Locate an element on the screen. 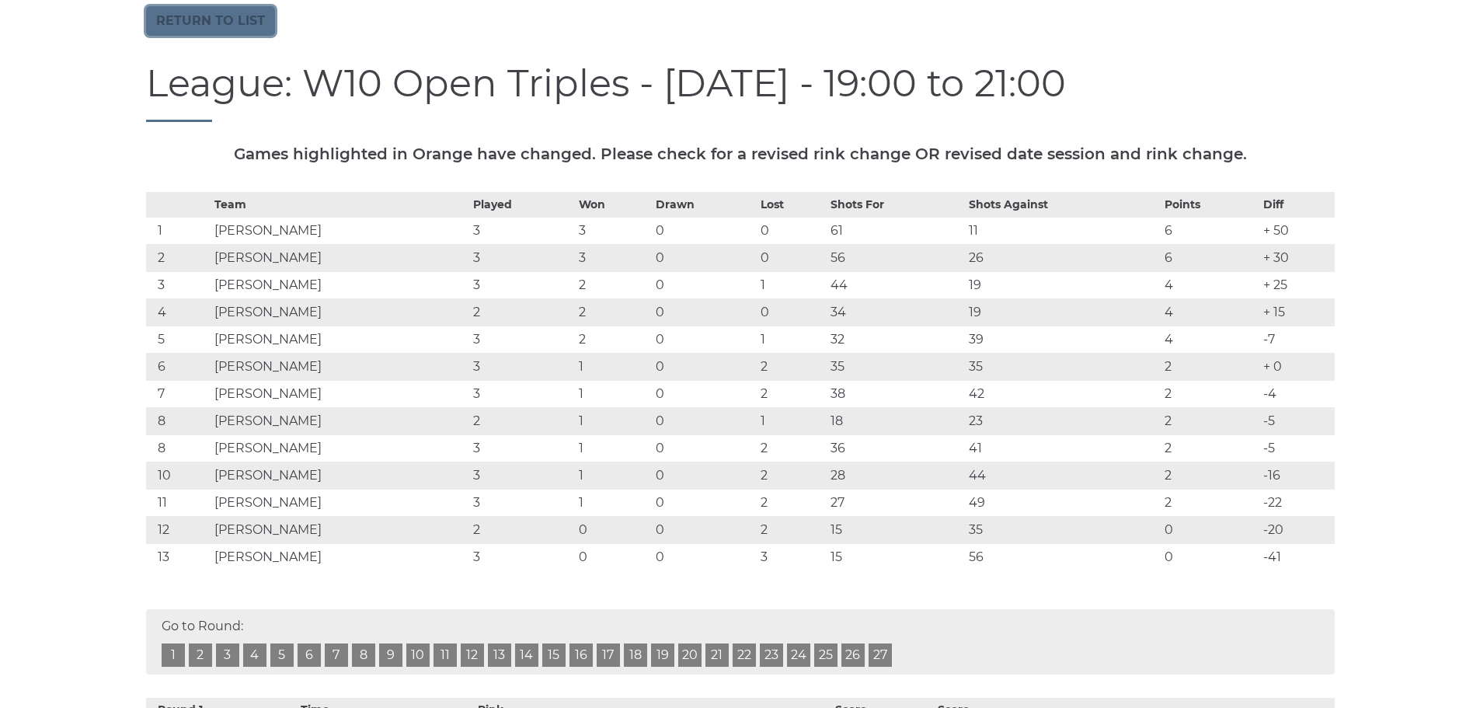 Image resolution: width=1480 pixels, height=708 pixels. a: 12 is located at coordinates (472, 655).